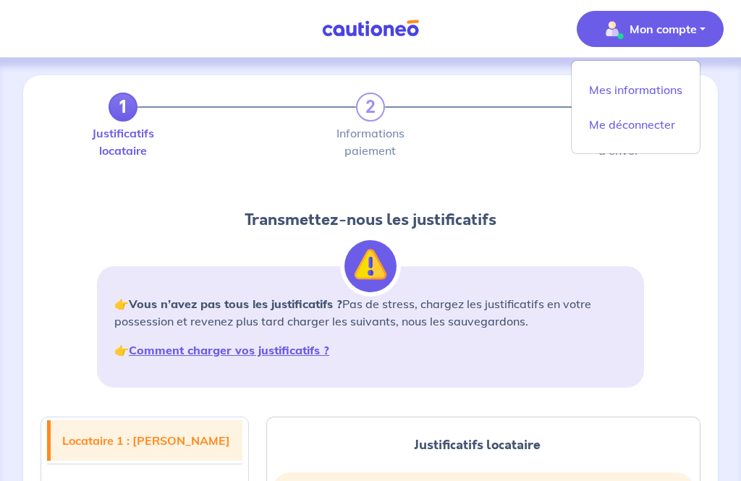 Image resolution: width=741 pixels, height=481 pixels. What do you see at coordinates (371, 220) in the screenshot?
I see `h2: Transmettez-nous les justificatifs` at bounding box center [371, 220].